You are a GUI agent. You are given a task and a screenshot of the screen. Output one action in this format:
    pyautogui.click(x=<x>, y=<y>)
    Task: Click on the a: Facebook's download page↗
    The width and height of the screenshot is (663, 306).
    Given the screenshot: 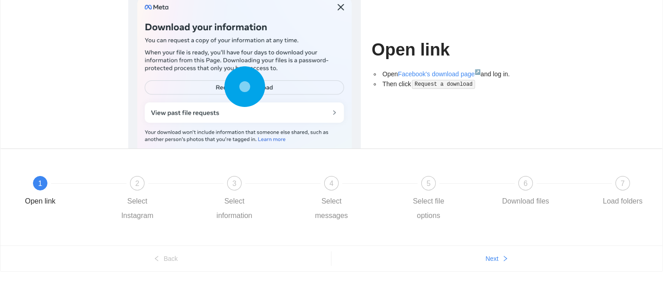 What is the action you would take?
    pyautogui.click(x=439, y=74)
    